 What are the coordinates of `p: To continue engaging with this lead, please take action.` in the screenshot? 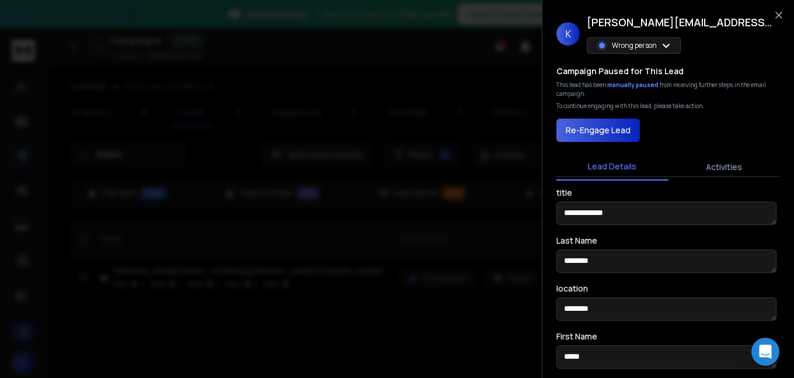 It's located at (630, 106).